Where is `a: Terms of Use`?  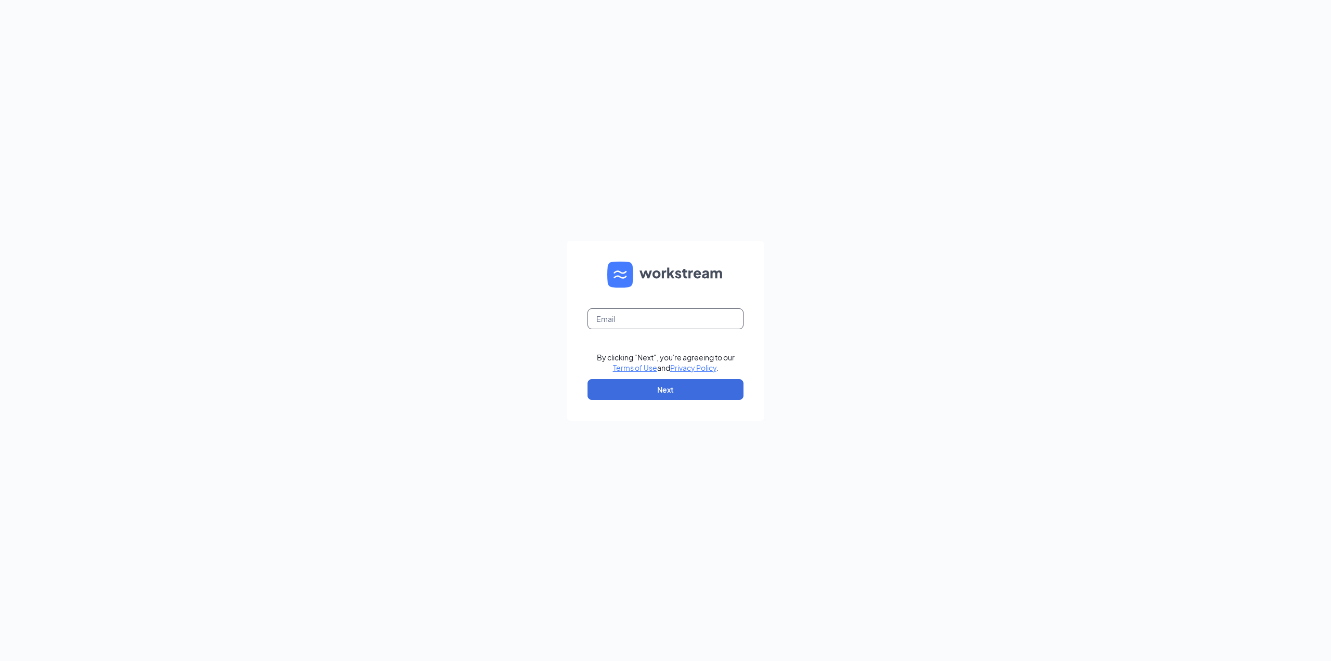 a: Terms of Use is located at coordinates (635, 367).